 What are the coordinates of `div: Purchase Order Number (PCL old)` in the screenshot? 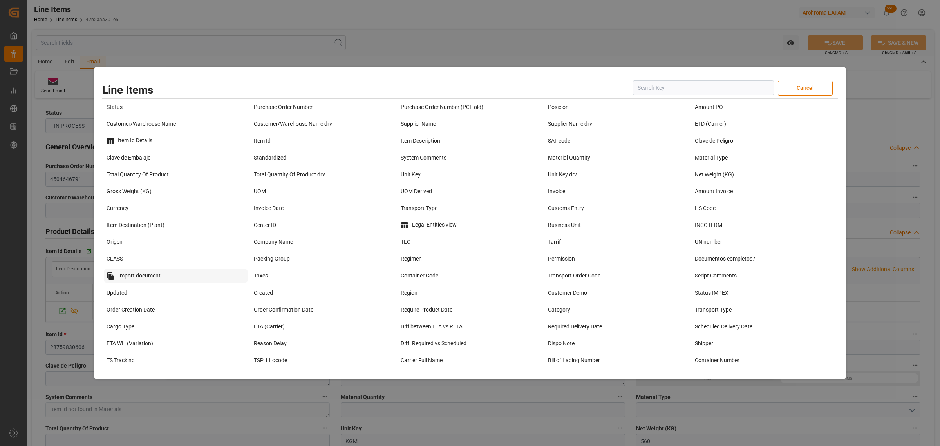 It's located at (457, 107).